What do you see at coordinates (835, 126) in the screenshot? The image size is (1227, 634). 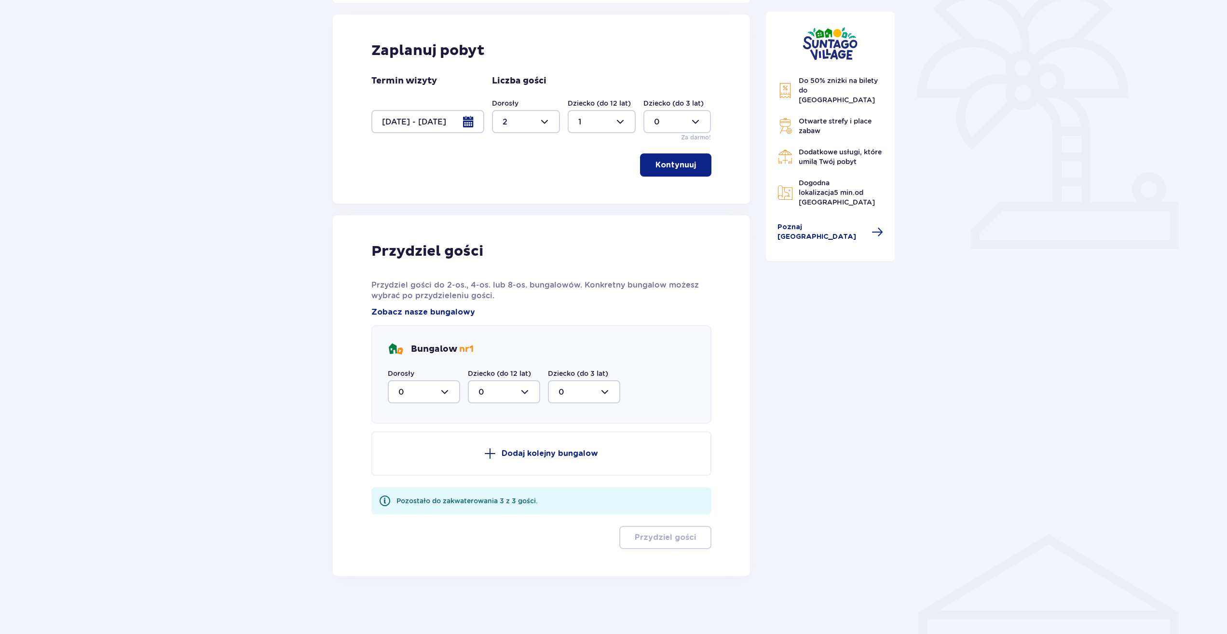 I see `span: Otwarte strefy i place zabaw` at bounding box center [835, 126].